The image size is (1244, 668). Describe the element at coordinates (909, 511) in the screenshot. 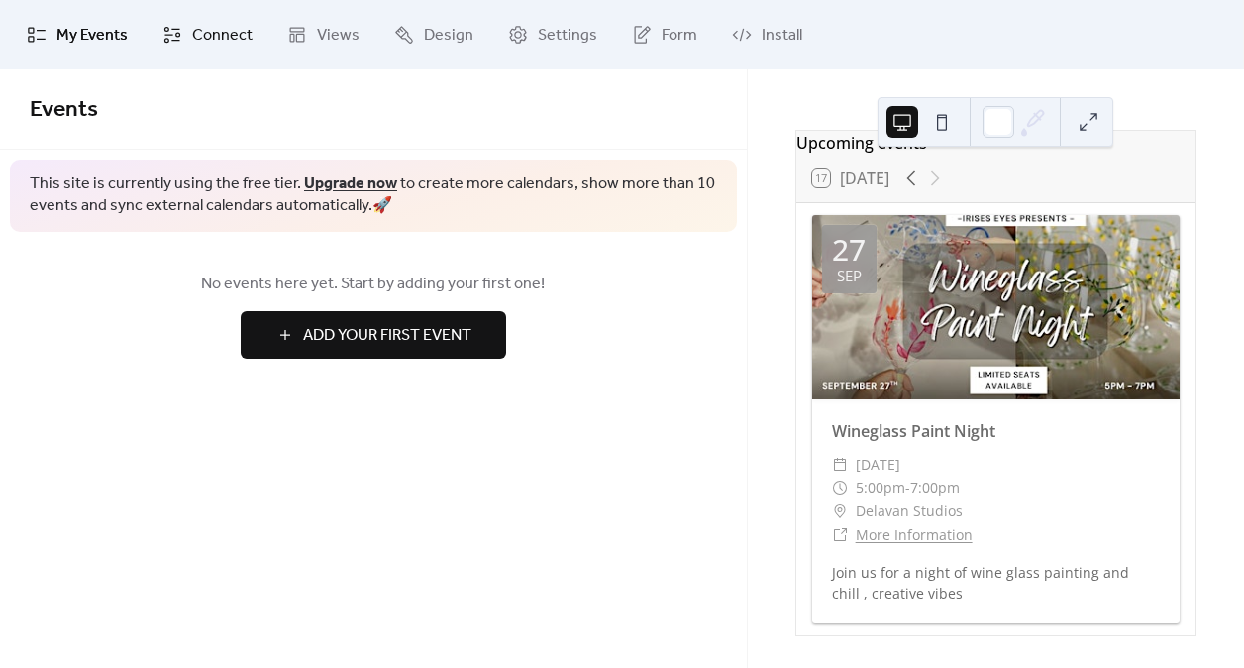

I see `span: Delavan Studios` at that location.